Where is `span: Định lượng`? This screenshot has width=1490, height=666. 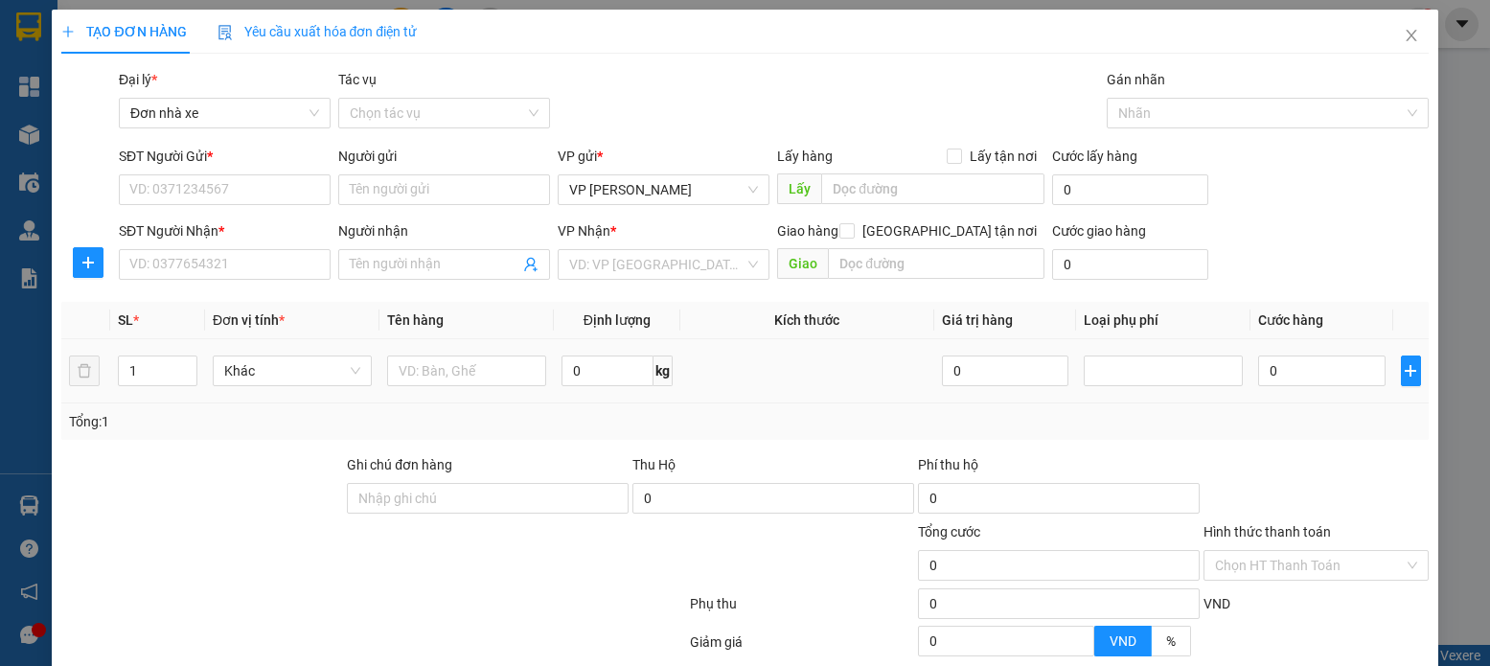 span: Định lượng is located at coordinates (617, 320).